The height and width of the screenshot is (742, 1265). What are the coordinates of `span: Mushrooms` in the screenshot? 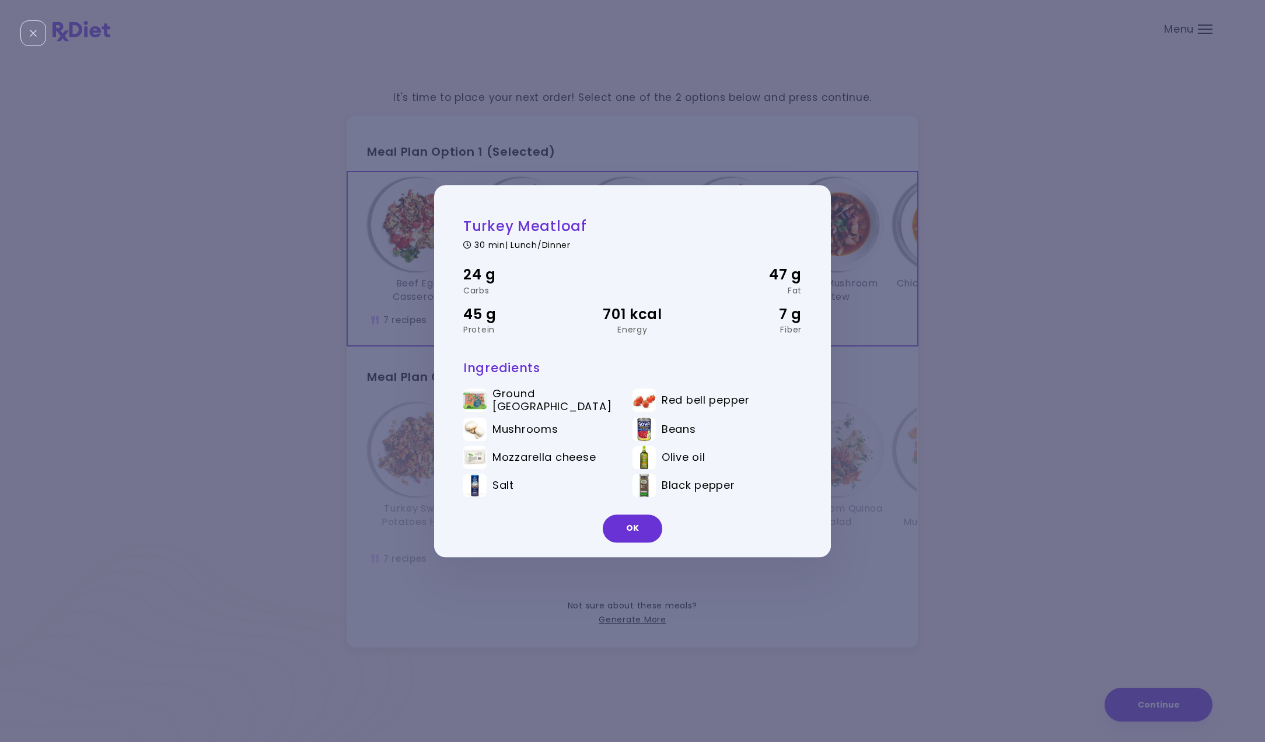 It's located at (525, 429).